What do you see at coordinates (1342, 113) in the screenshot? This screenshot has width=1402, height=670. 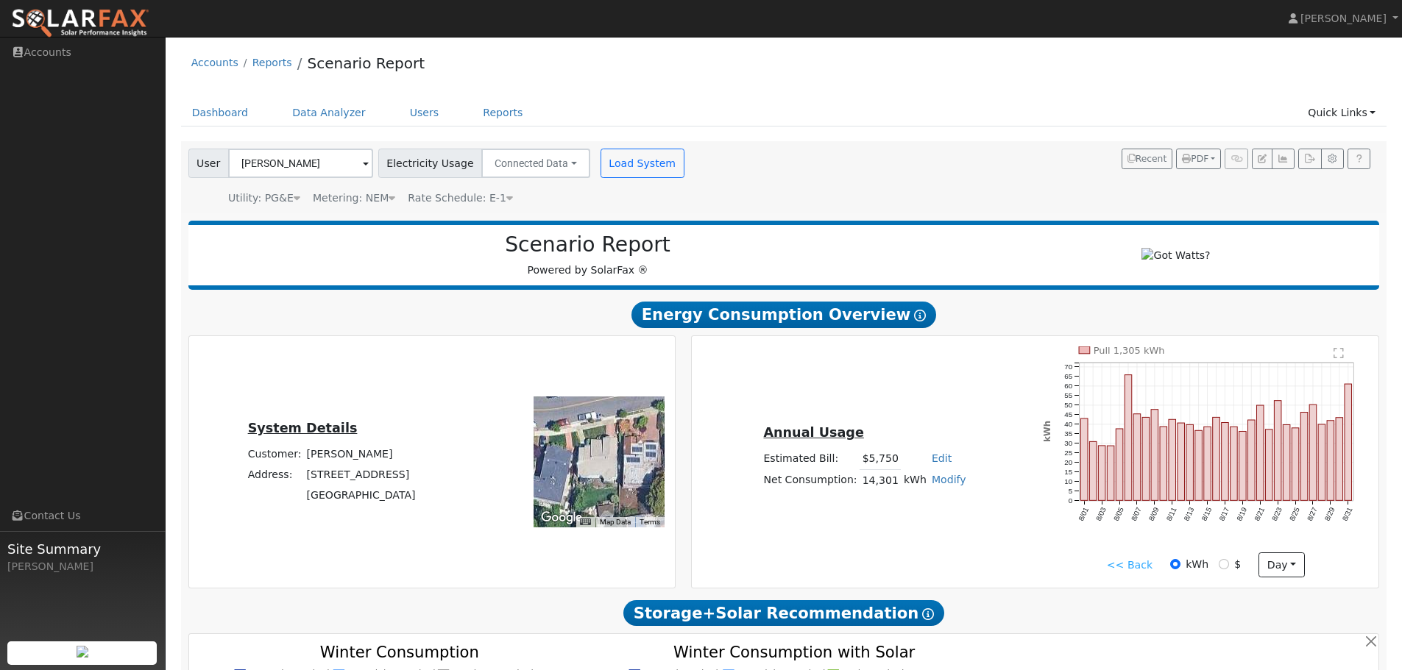 I see `a: Quick Links` at bounding box center [1342, 113].